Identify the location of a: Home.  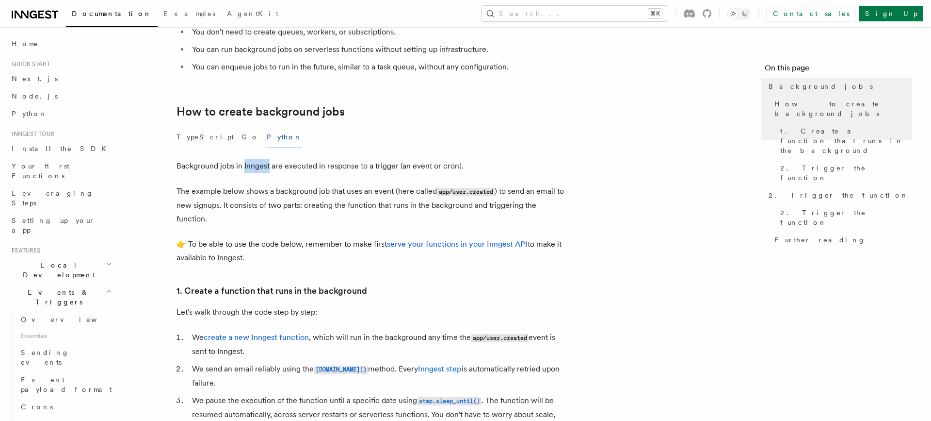
(61, 44).